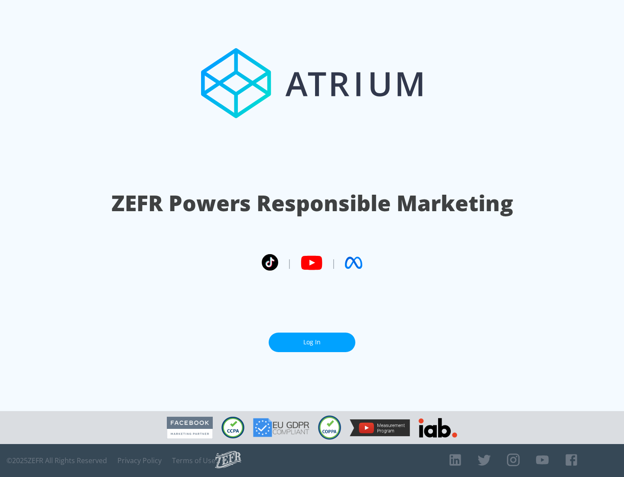  What do you see at coordinates (380, 427) in the screenshot?
I see `img: YouTube Measurement Program` at bounding box center [380, 427].